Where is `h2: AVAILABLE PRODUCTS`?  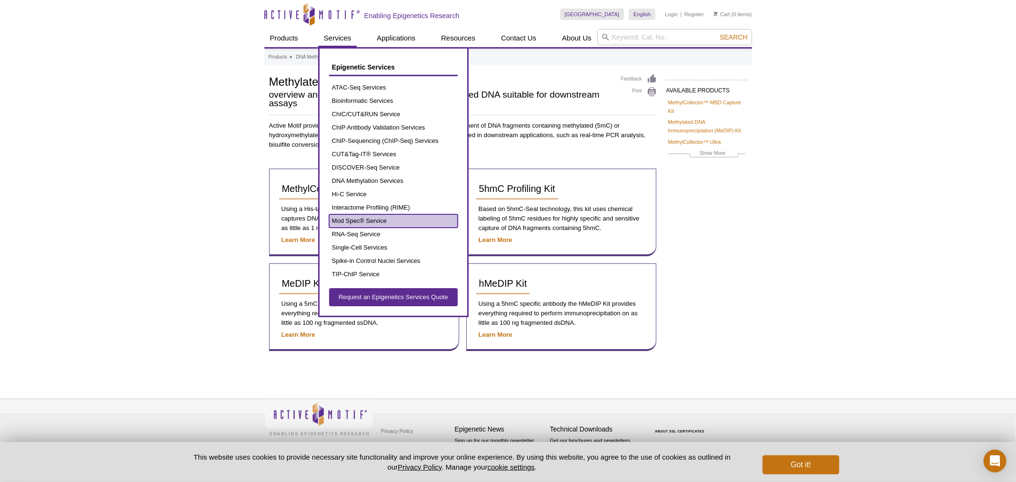 h2: AVAILABLE PRODUCTS is located at coordinates (707, 88).